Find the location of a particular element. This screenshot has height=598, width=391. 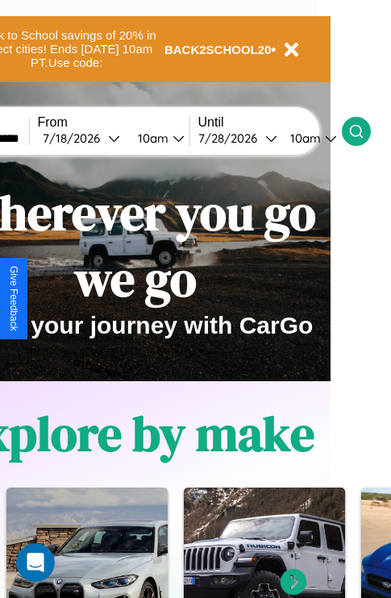

label: Until is located at coordinates (270, 122).